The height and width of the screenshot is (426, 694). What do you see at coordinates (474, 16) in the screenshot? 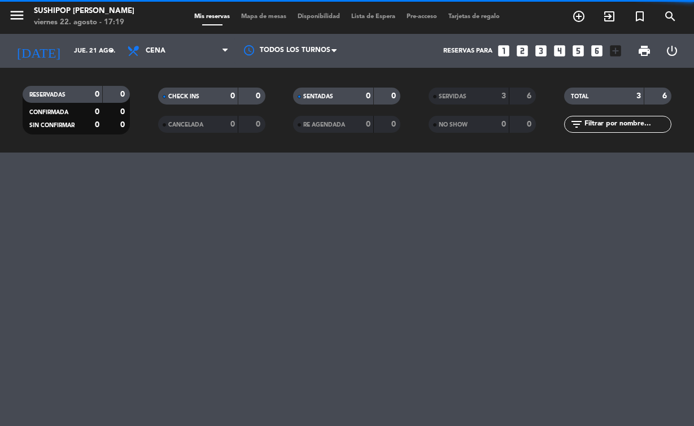
I see `span: Tarjetas de regalo` at bounding box center [474, 16].